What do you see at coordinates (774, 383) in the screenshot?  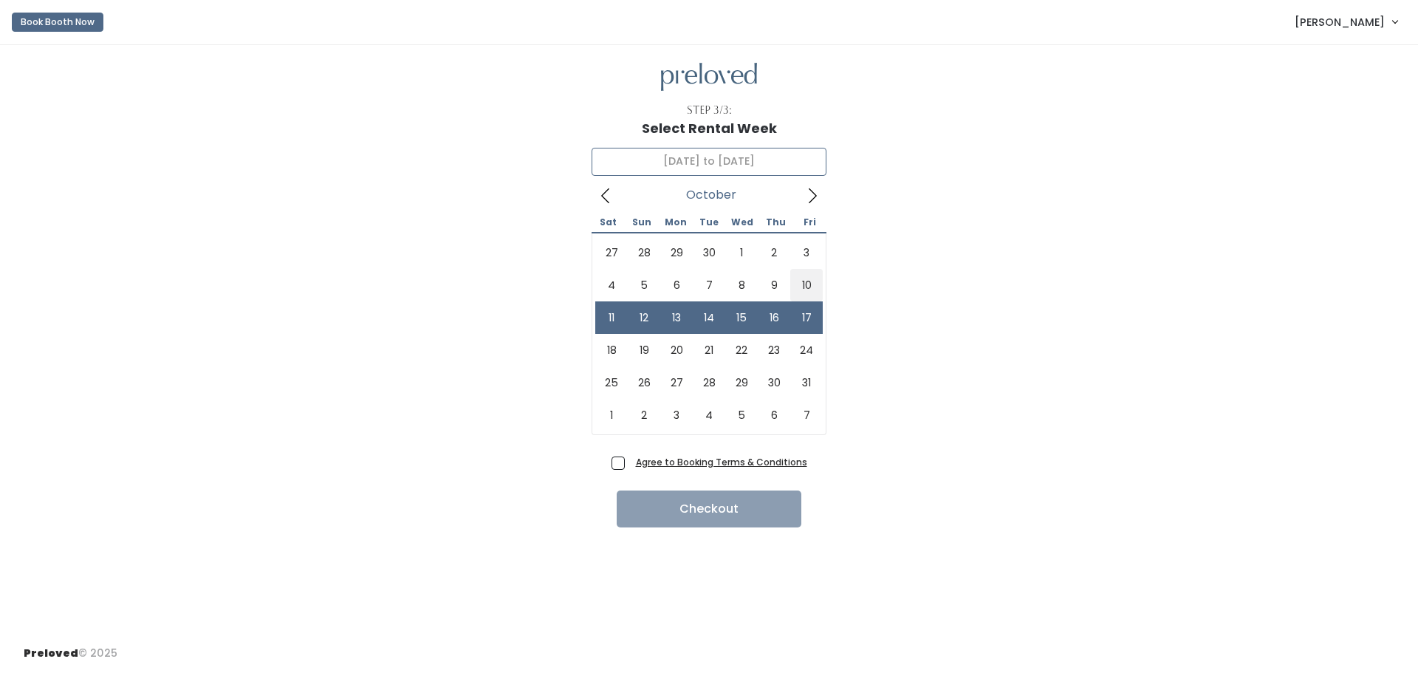 I see `span: October 30, 2025` at bounding box center [774, 383].